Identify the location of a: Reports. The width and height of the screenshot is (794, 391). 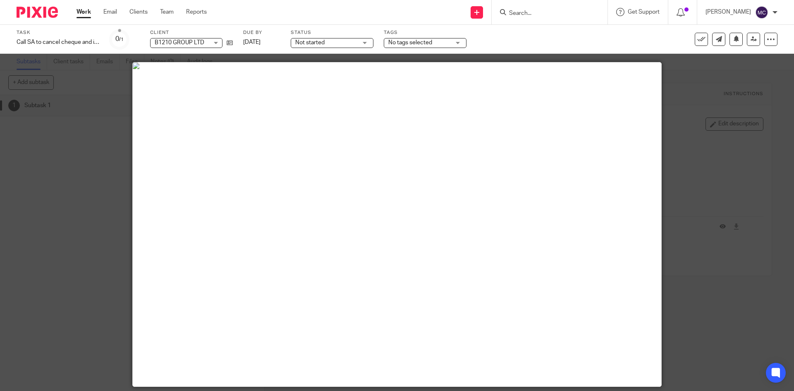
(196, 12).